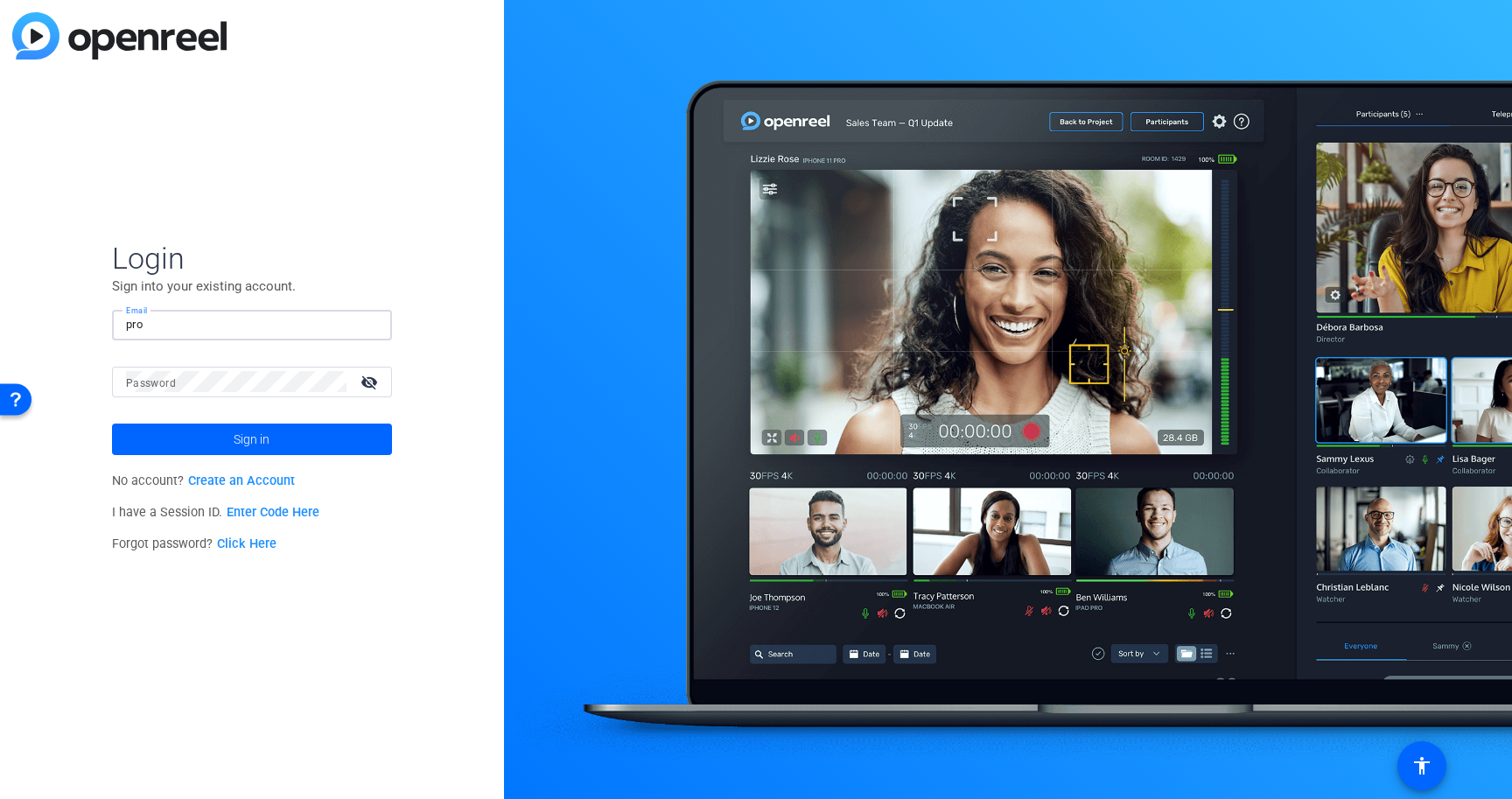  Describe the element at coordinates (273, 512) in the screenshot. I see `a: Enter Code Here` at that location.